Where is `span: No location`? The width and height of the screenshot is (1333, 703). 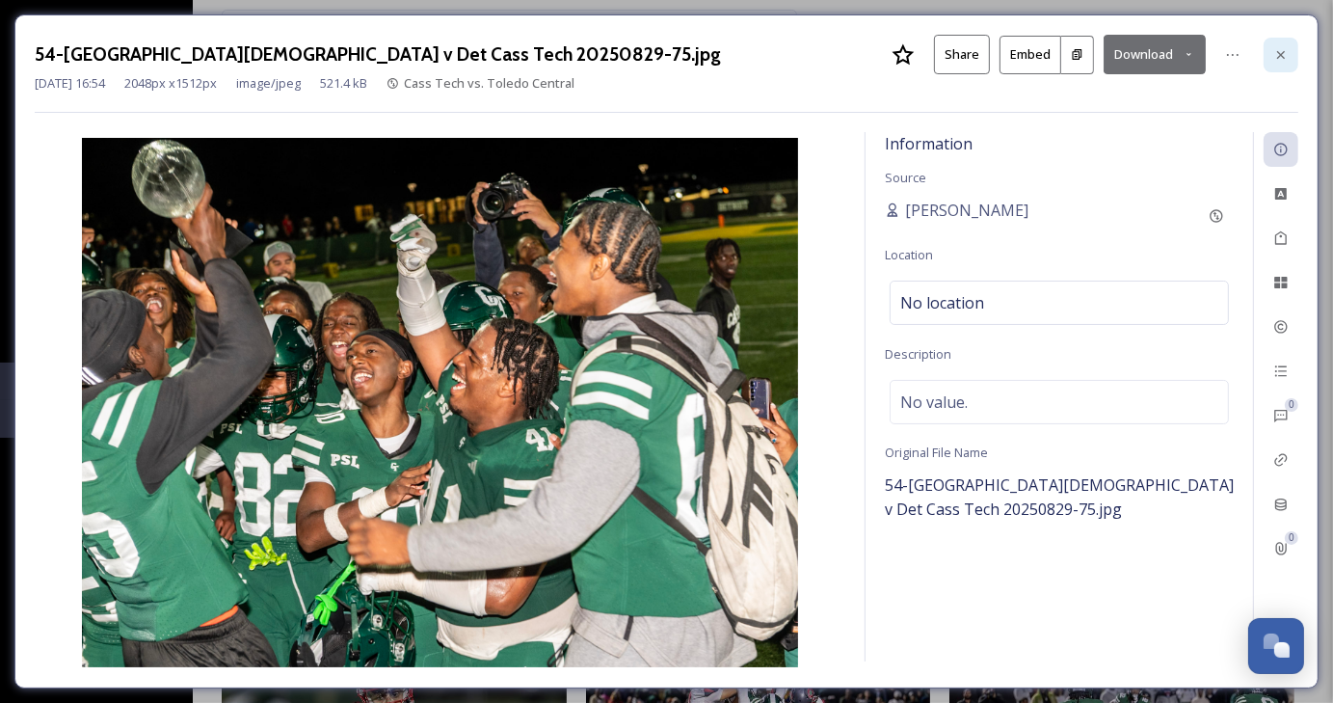 span: No location is located at coordinates (941, 303).